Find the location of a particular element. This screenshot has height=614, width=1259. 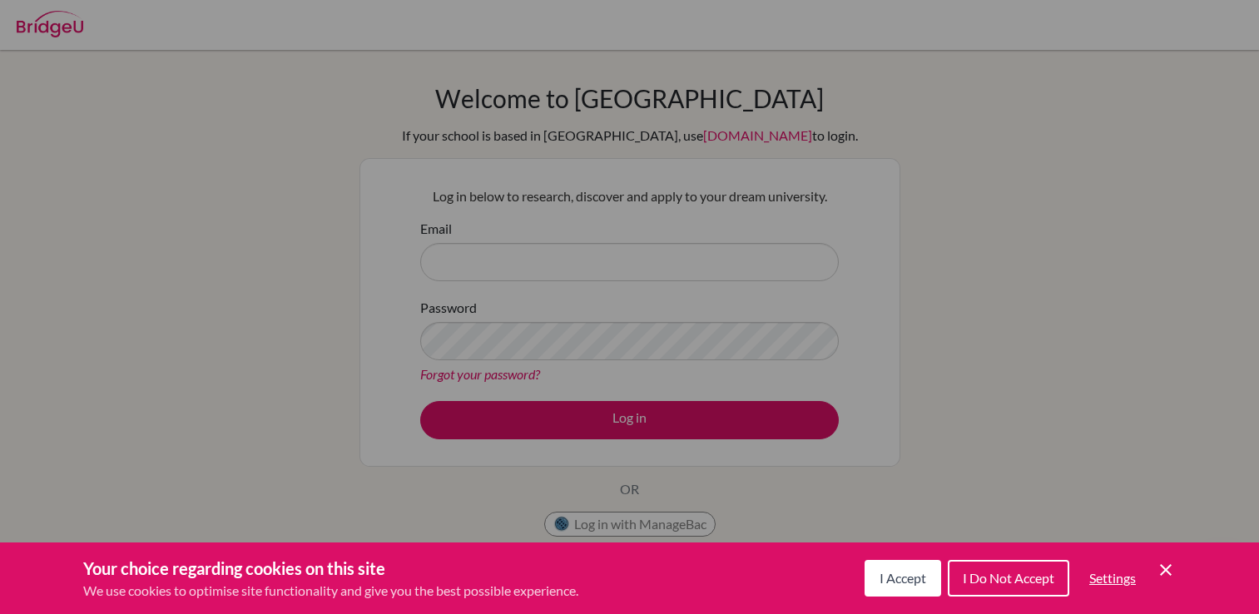

span: I Accept is located at coordinates (903, 578).